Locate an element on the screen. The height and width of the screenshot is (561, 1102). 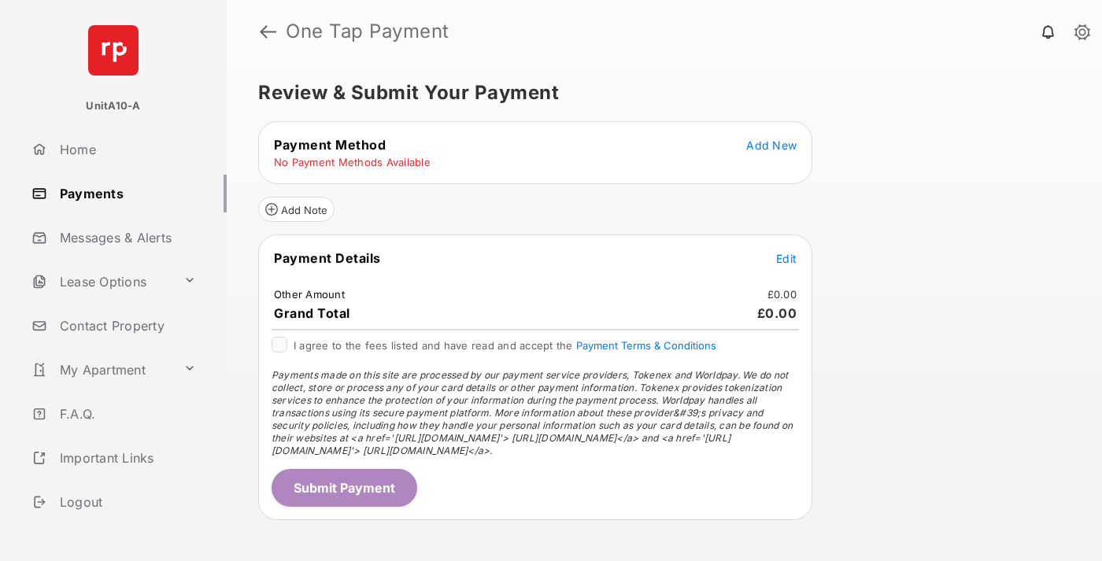
button: Add New is located at coordinates (771, 145).